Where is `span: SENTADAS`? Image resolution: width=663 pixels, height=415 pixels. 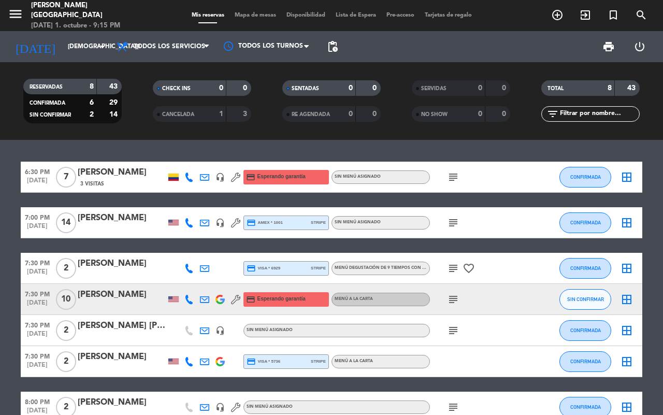
span: SENTADAS is located at coordinates (305, 89).